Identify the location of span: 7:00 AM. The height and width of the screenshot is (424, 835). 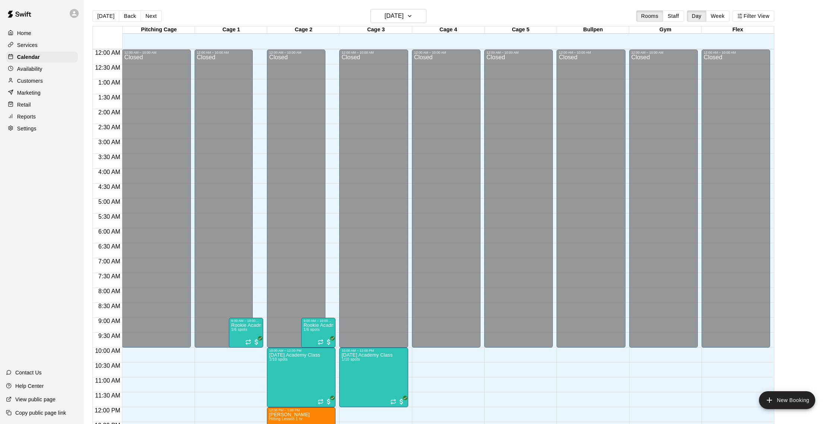
(109, 261).